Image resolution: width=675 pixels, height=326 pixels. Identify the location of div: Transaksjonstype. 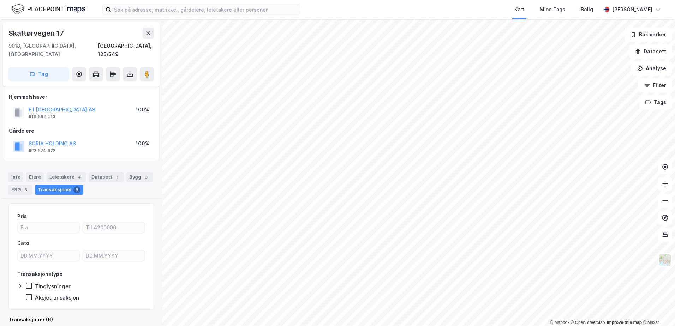
(40, 274).